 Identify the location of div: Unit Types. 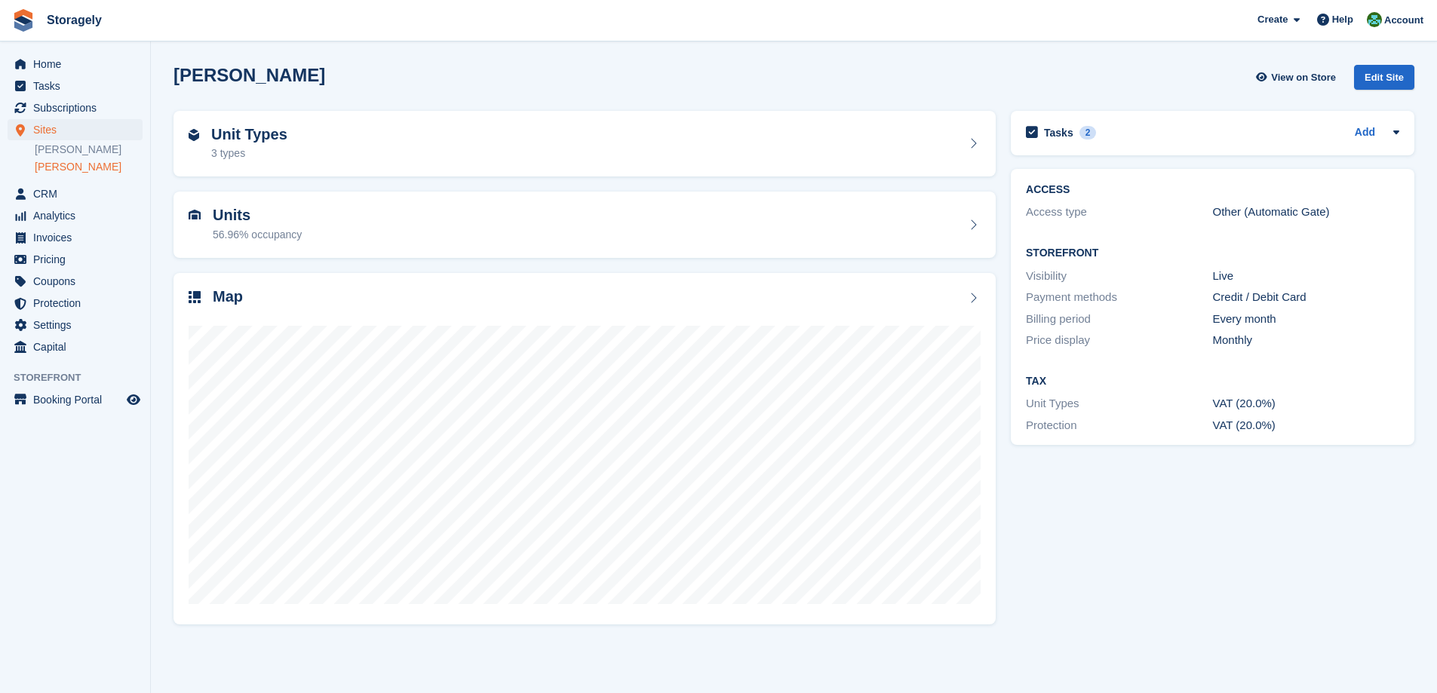
(1118, 403).